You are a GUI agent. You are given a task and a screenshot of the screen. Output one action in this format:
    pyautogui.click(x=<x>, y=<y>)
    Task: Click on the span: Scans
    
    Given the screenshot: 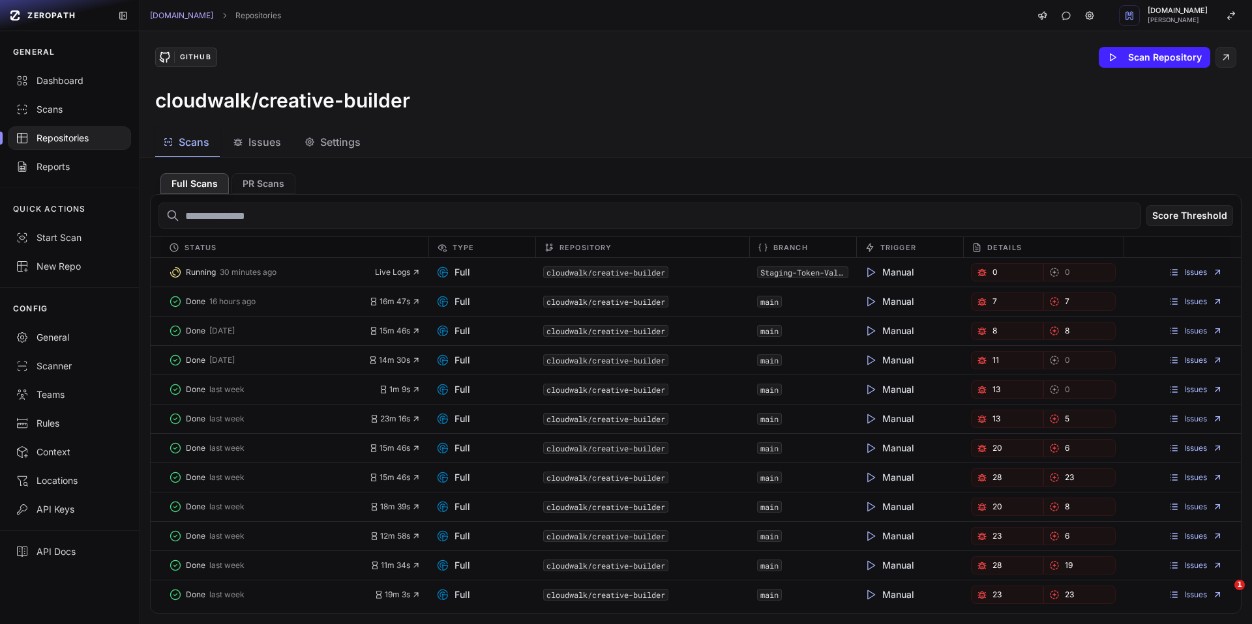 What is the action you would take?
    pyautogui.click(x=194, y=142)
    